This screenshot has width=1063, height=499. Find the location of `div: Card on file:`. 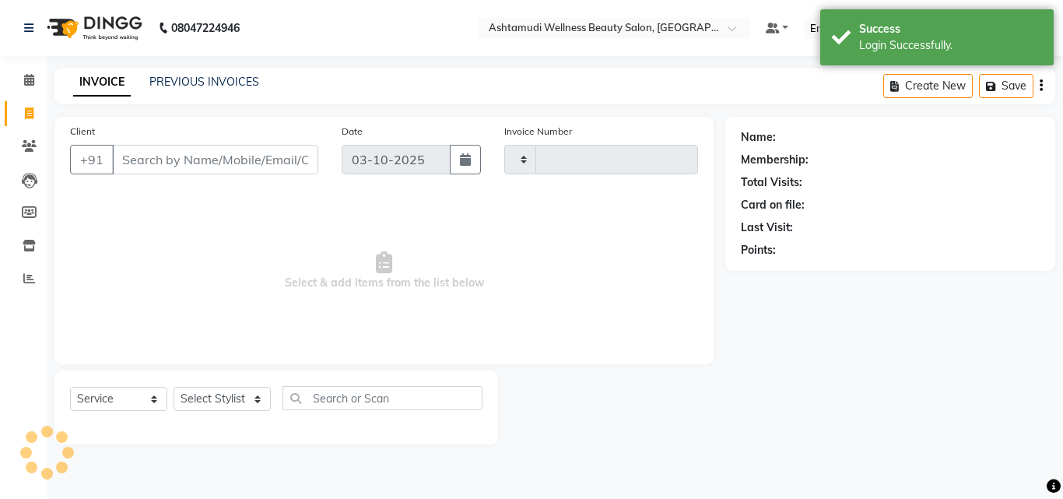

div: Card on file: is located at coordinates (773, 205).